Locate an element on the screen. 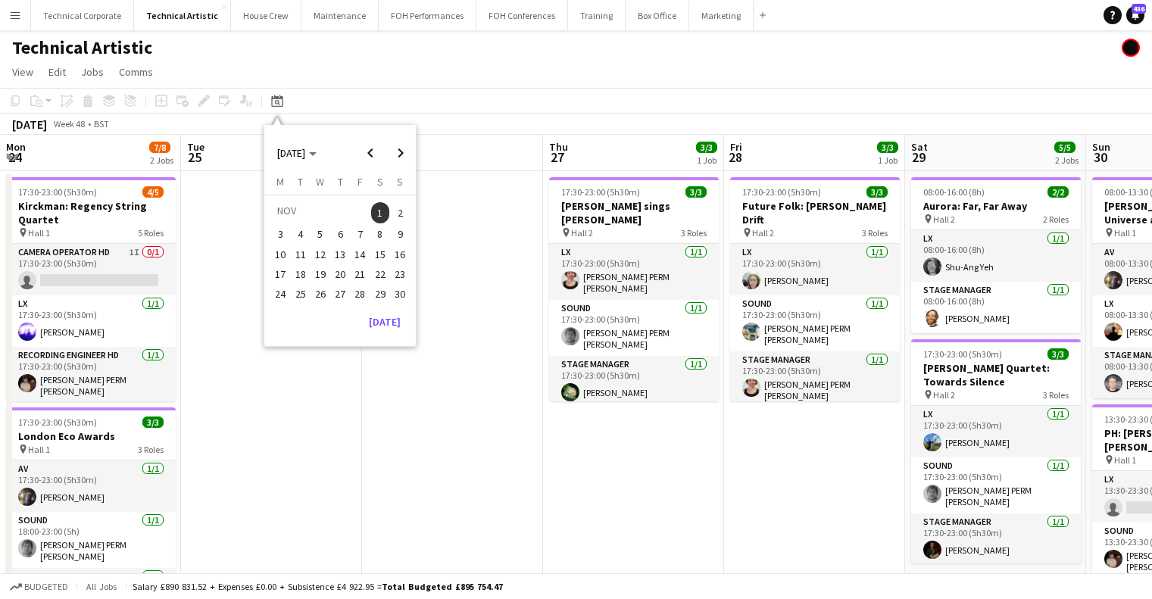 The image size is (1152, 599). span: 12 is located at coordinates (320, 255).